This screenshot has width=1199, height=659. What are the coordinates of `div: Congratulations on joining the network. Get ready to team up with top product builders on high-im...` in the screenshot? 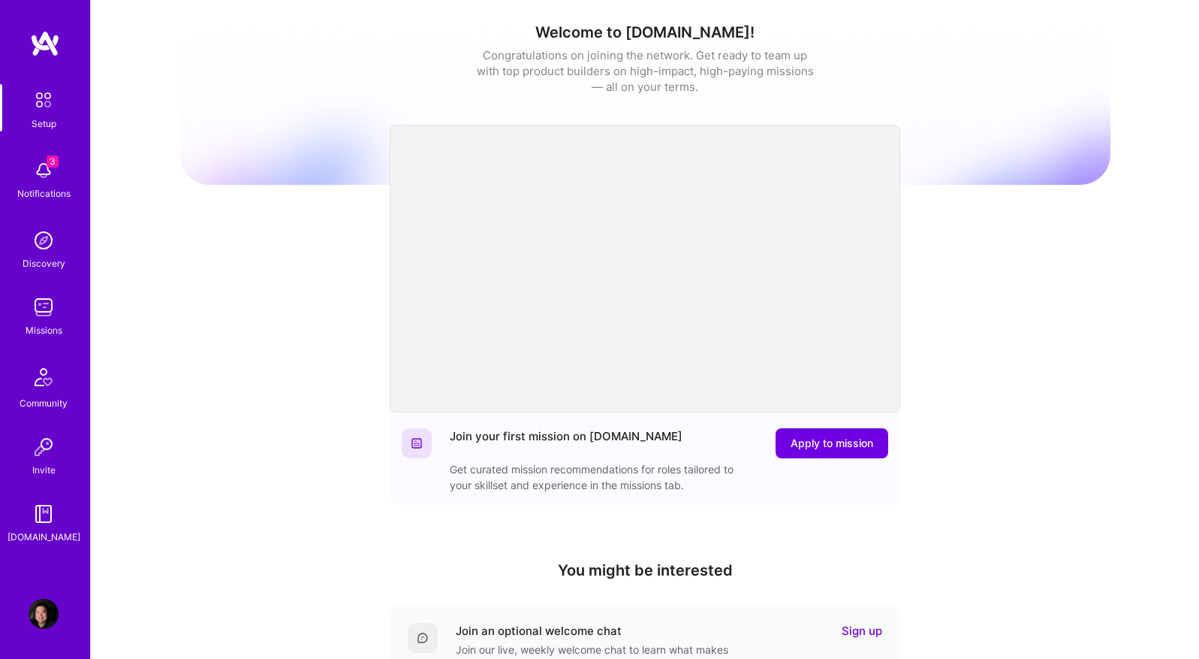 It's located at (645, 71).